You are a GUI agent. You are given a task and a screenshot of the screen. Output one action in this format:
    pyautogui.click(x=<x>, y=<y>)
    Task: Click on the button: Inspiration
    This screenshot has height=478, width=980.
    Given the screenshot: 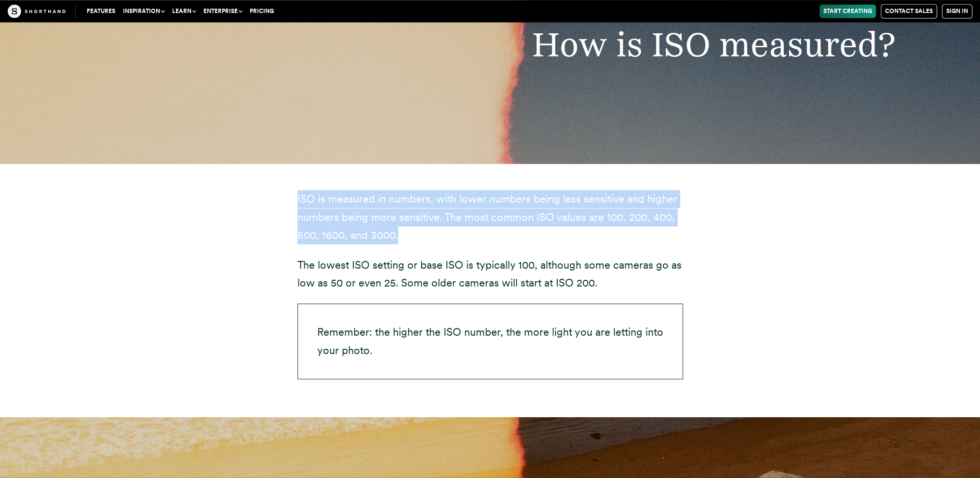 What is the action you would take?
    pyautogui.click(x=144, y=11)
    